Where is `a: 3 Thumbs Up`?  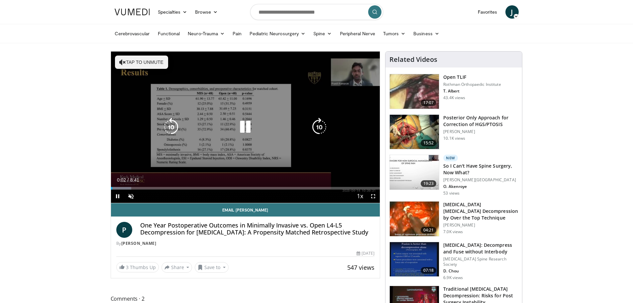 a: 3 Thumbs Up is located at coordinates (138, 267).